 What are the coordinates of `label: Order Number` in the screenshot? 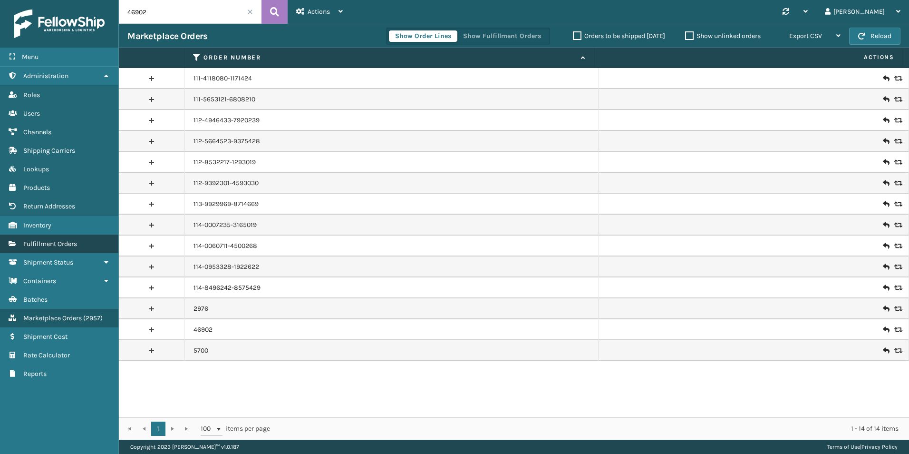 It's located at (390, 58).